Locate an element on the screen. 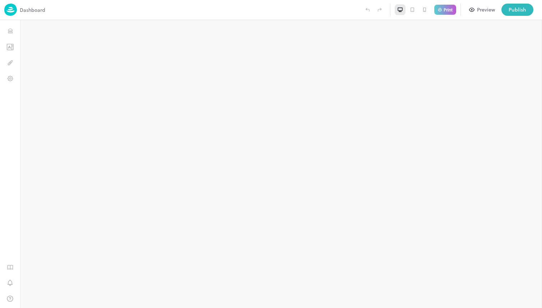 The image size is (542, 308). label: Redo (Ctrl + Y) is located at coordinates (380, 10).